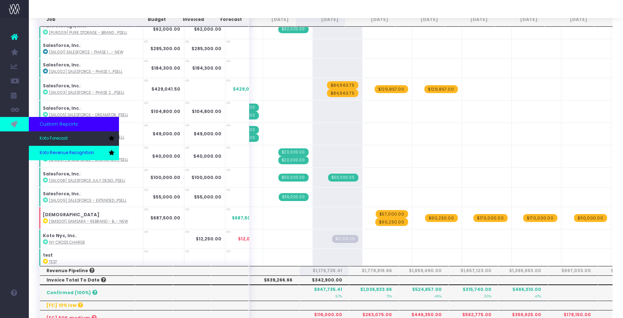 The image size is (623, 318). Describe the element at coordinates (230, 19) in the screenshot. I see `th: Forecast` at that location.